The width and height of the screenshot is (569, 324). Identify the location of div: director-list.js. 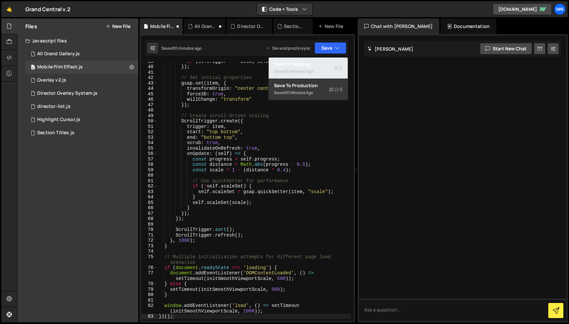
(54, 107).